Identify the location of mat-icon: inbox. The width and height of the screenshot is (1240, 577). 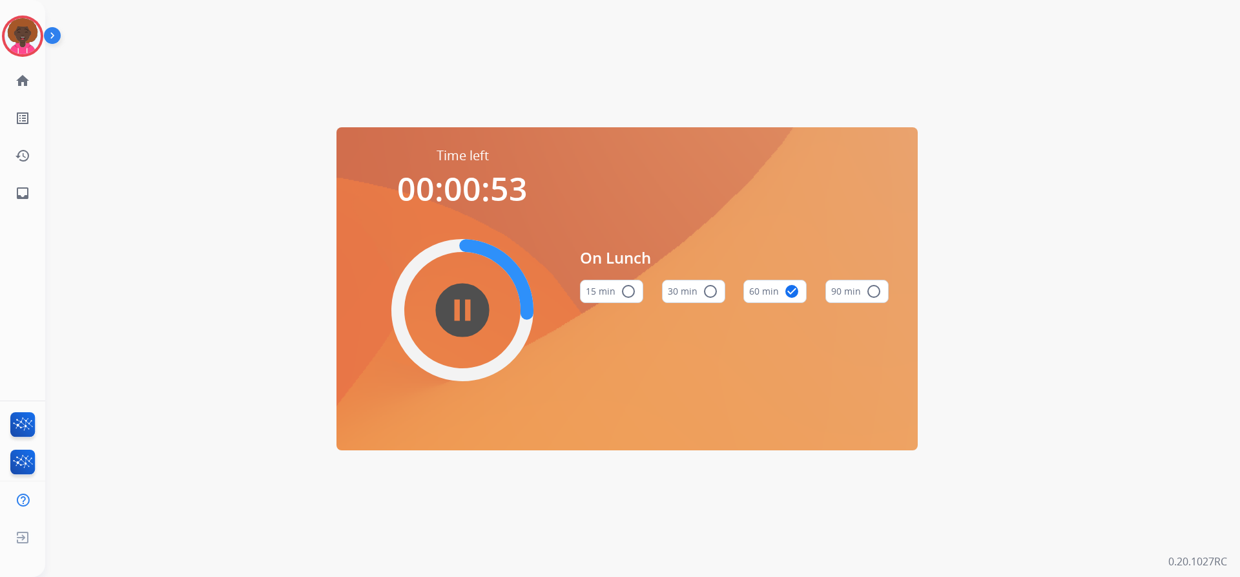
(23, 193).